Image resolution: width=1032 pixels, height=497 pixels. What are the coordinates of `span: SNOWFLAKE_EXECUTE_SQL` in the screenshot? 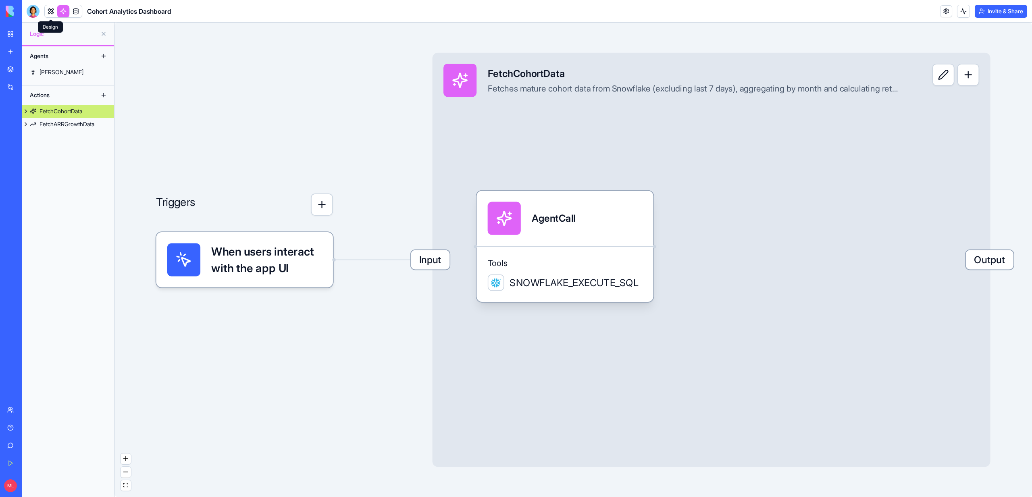 It's located at (574, 282).